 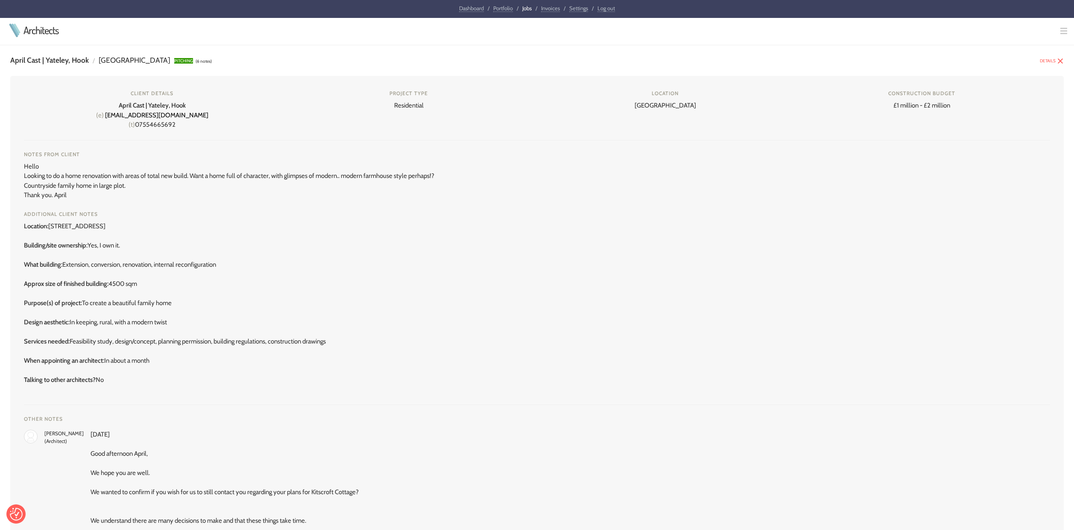 I want to click on strong: Talking to other architects?, so click(x=60, y=380).